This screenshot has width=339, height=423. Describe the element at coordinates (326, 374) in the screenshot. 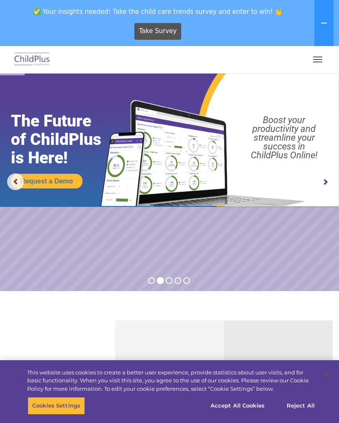

I see `button: Close` at that location.